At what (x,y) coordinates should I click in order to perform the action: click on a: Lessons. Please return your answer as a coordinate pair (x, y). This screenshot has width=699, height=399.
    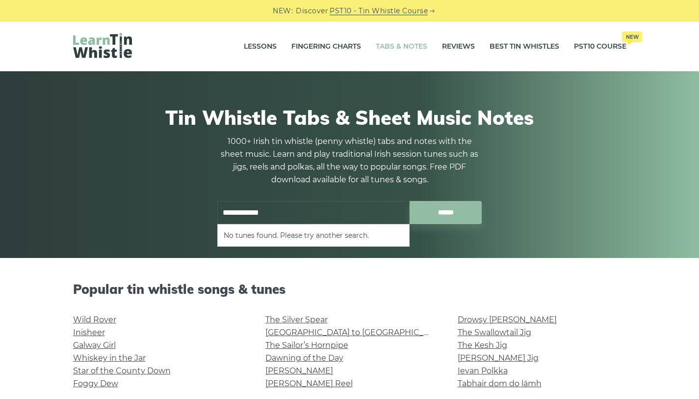
    Looking at the image, I should click on (260, 47).